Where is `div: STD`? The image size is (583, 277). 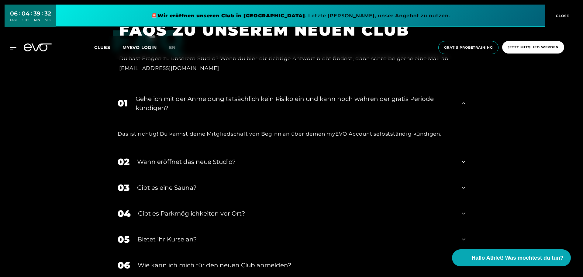
div: STD is located at coordinates (26, 20).